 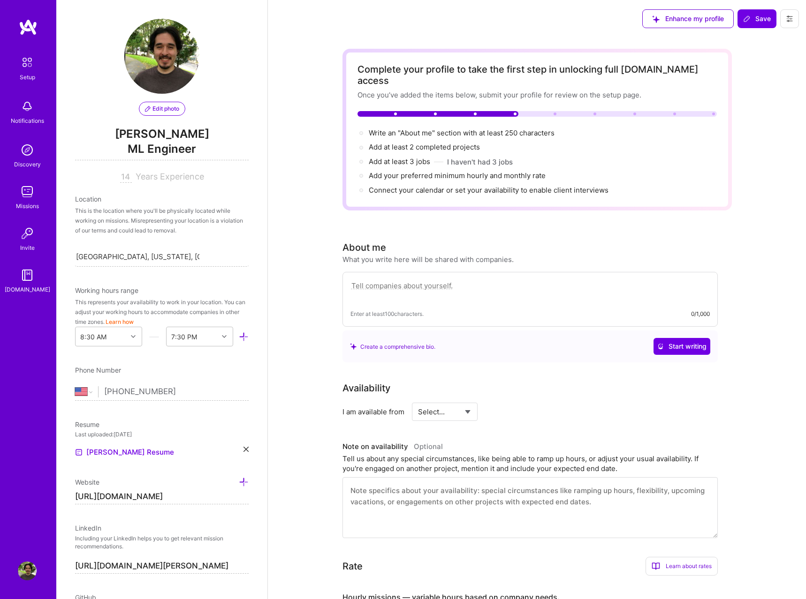 What do you see at coordinates (106, 290) in the screenshot?
I see `span: Working hours range` at bounding box center [106, 290].